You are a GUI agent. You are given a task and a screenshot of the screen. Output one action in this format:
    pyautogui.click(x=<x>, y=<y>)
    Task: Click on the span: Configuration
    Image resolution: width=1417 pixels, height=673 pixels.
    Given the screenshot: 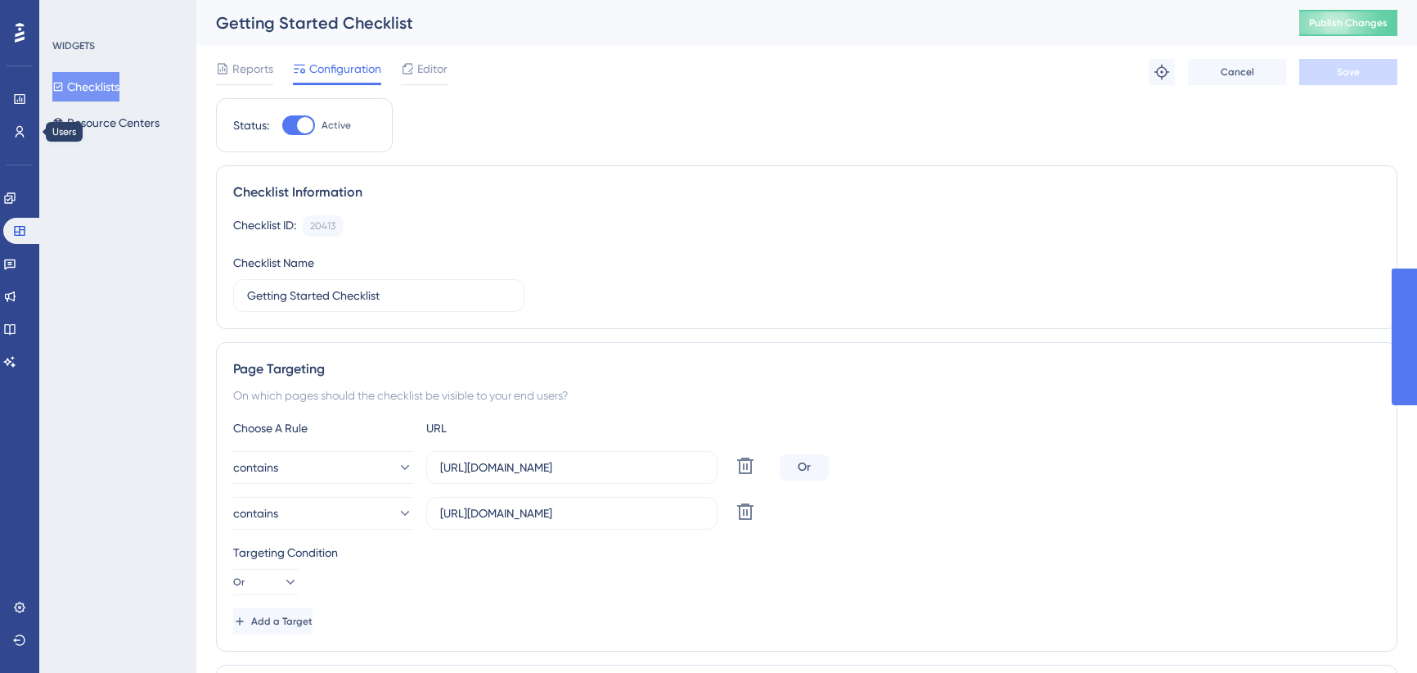 What is the action you would take?
    pyautogui.click(x=345, y=69)
    